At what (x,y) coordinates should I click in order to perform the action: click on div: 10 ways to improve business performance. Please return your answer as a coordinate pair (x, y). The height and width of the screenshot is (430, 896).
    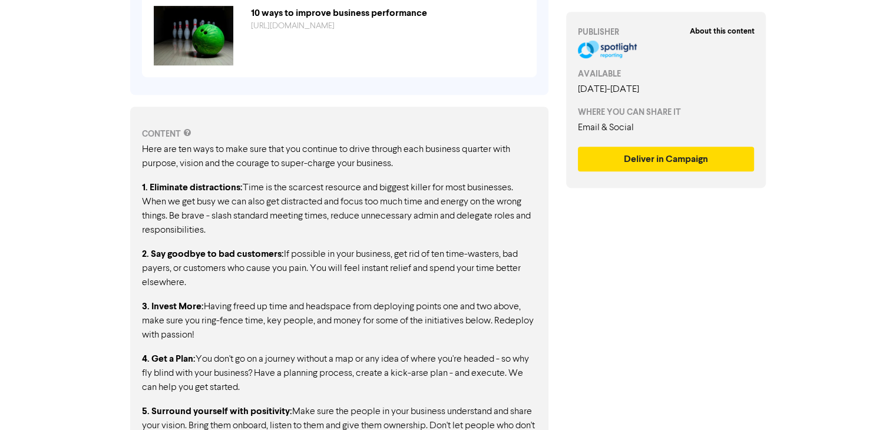
    Looking at the image, I should click on (388, 13).